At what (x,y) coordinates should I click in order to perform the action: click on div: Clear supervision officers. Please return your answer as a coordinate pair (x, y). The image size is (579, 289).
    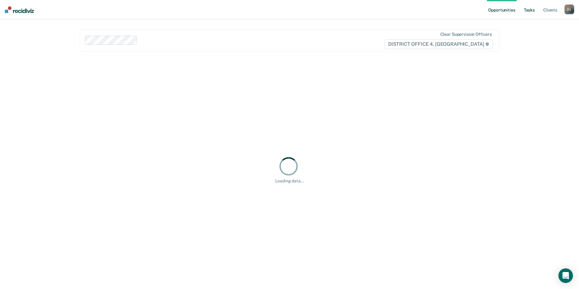
    Looking at the image, I should click on (466, 34).